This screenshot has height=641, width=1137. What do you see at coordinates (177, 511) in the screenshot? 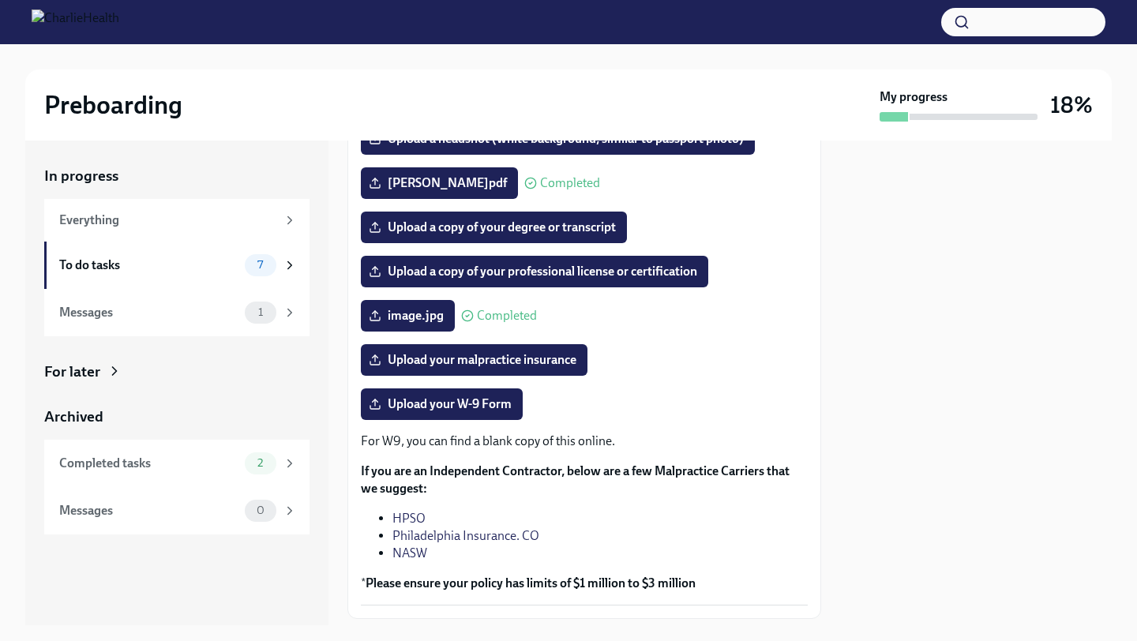
I see `a: Messages0` at bounding box center [177, 511].